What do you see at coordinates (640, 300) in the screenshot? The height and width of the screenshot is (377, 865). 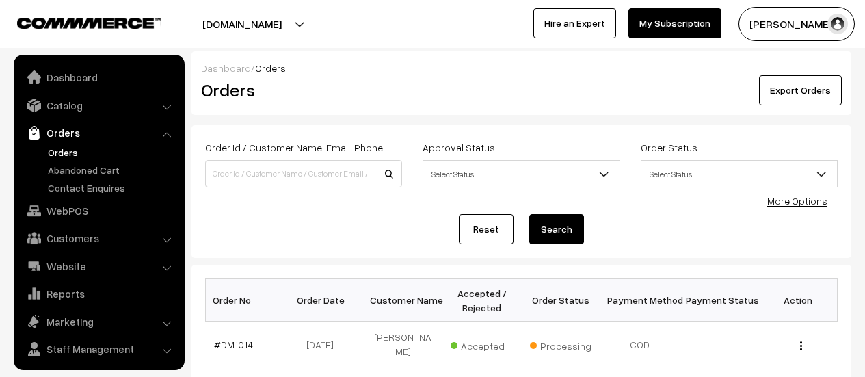 I see `th: Payment Method` at bounding box center [640, 300].